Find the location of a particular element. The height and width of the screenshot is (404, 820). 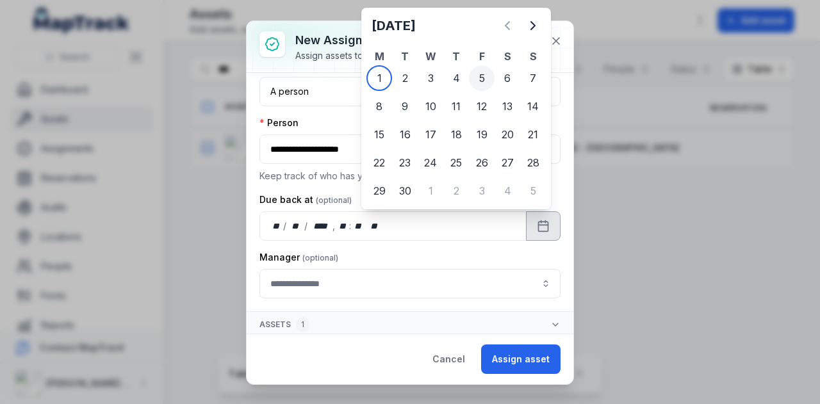

span: Assets is located at coordinates (285, 325).